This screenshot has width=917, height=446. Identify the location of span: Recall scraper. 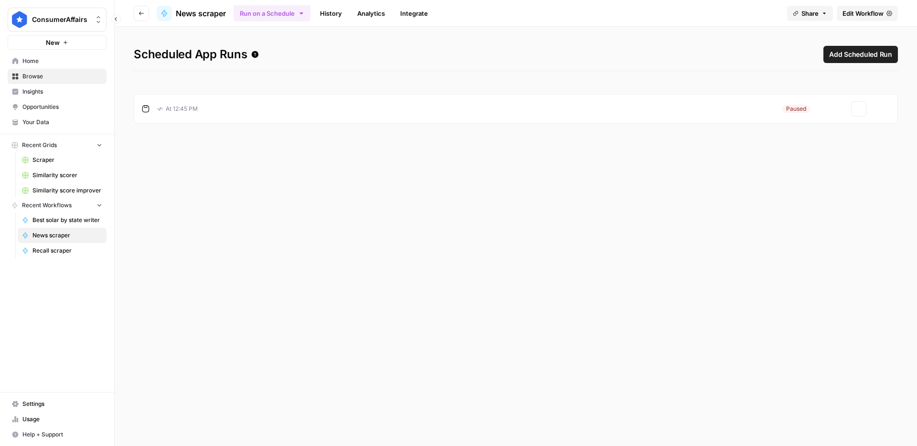
(67, 251).